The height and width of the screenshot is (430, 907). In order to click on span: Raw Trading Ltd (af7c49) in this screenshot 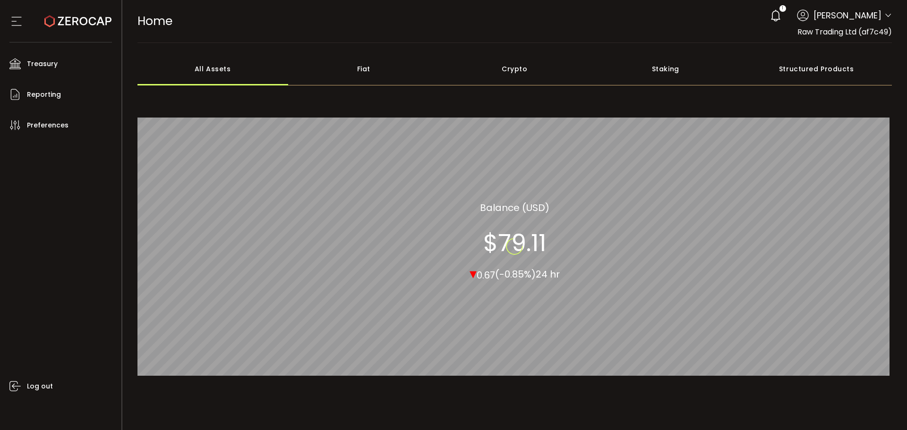, I will do `click(845, 32)`.